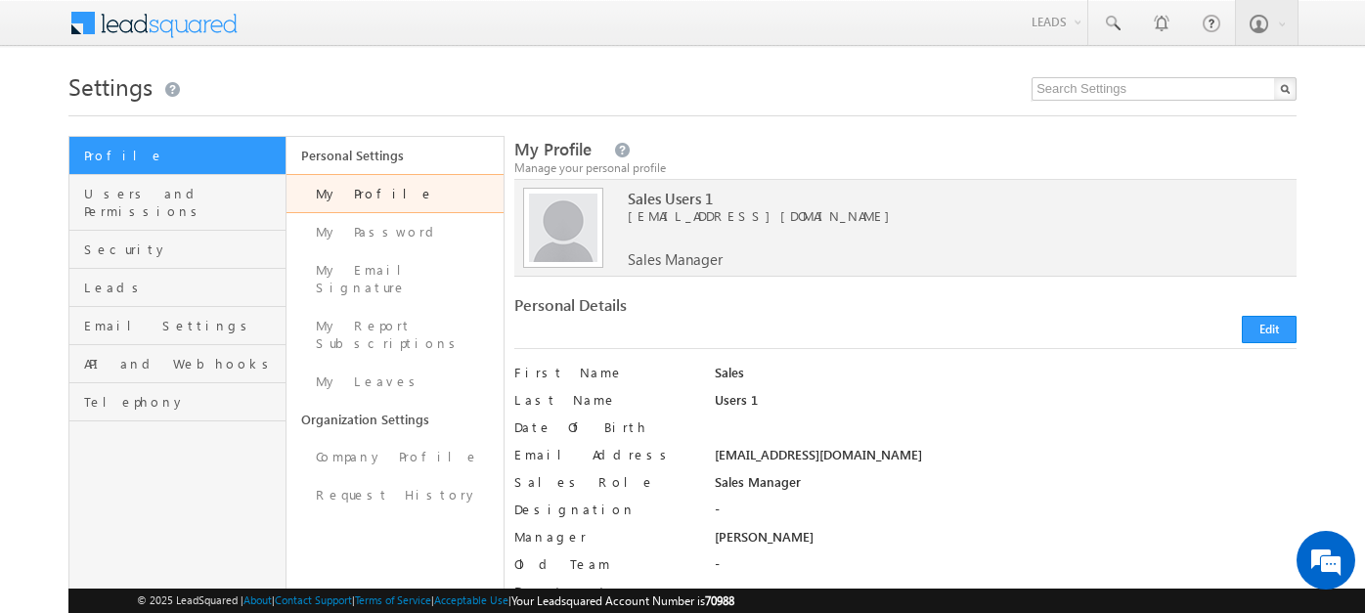  What do you see at coordinates (905, 168) in the screenshot?
I see `div: Manage your personal profile` at bounding box center [905, 168].